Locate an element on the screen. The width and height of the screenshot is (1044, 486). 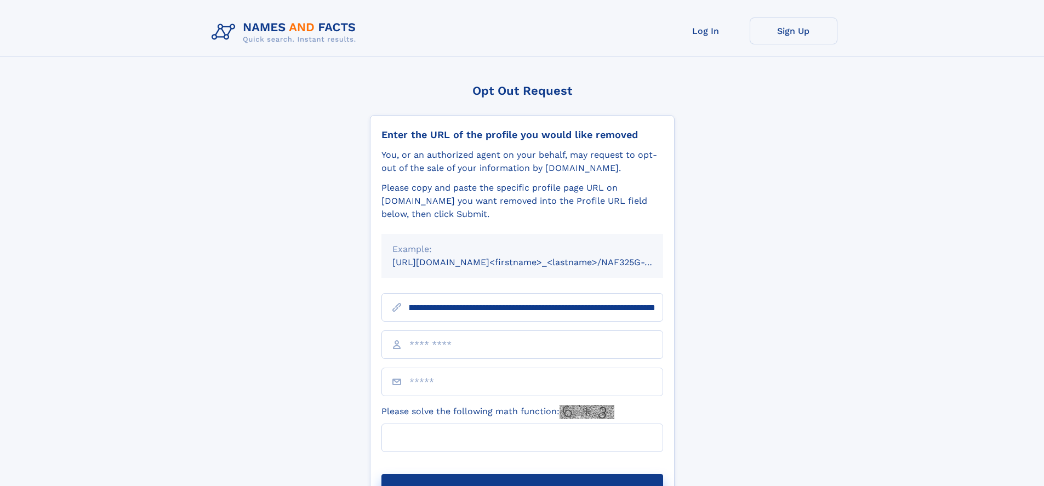
div: Opt Out Request is located at coordinates (522, 90).